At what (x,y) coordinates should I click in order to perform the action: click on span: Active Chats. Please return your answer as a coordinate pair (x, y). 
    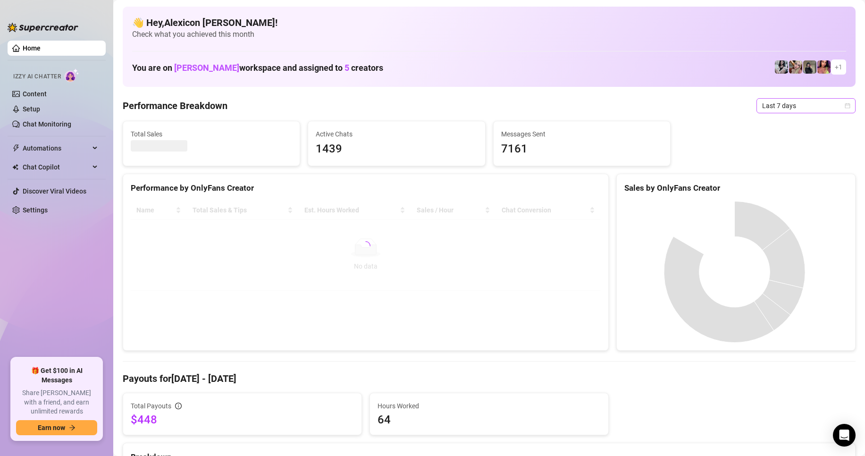
    Looking at the image, I should click on (396, 134).